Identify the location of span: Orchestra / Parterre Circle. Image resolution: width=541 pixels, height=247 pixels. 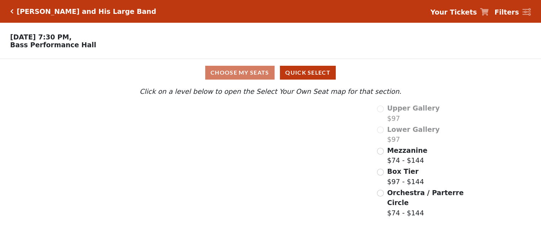
(425, 198).